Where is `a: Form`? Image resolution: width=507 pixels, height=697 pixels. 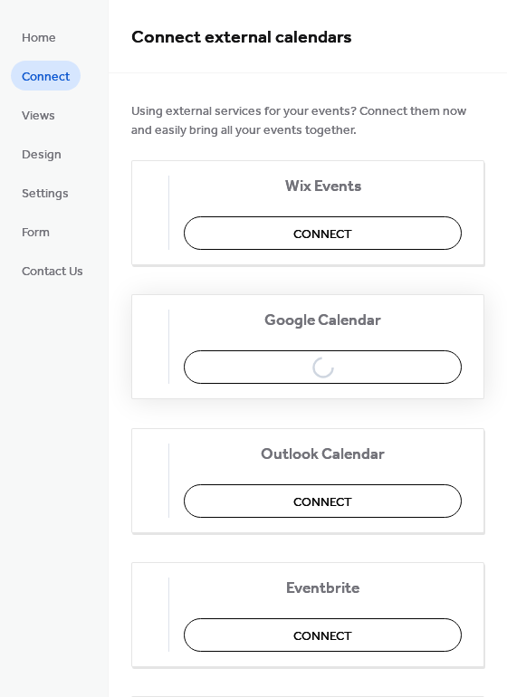 a: Form is located at coordinates (35, 231).